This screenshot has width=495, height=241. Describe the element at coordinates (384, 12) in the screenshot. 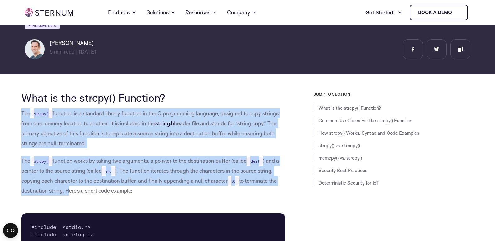

I see `a: Get Started` at that location.